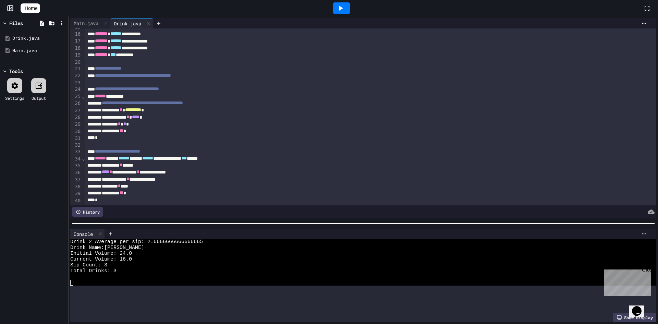 The image size is (658, 324). What do you see at coordinates (39, 98) in the screenshot?
I see `div: Output` at bounding box center [39, 98].